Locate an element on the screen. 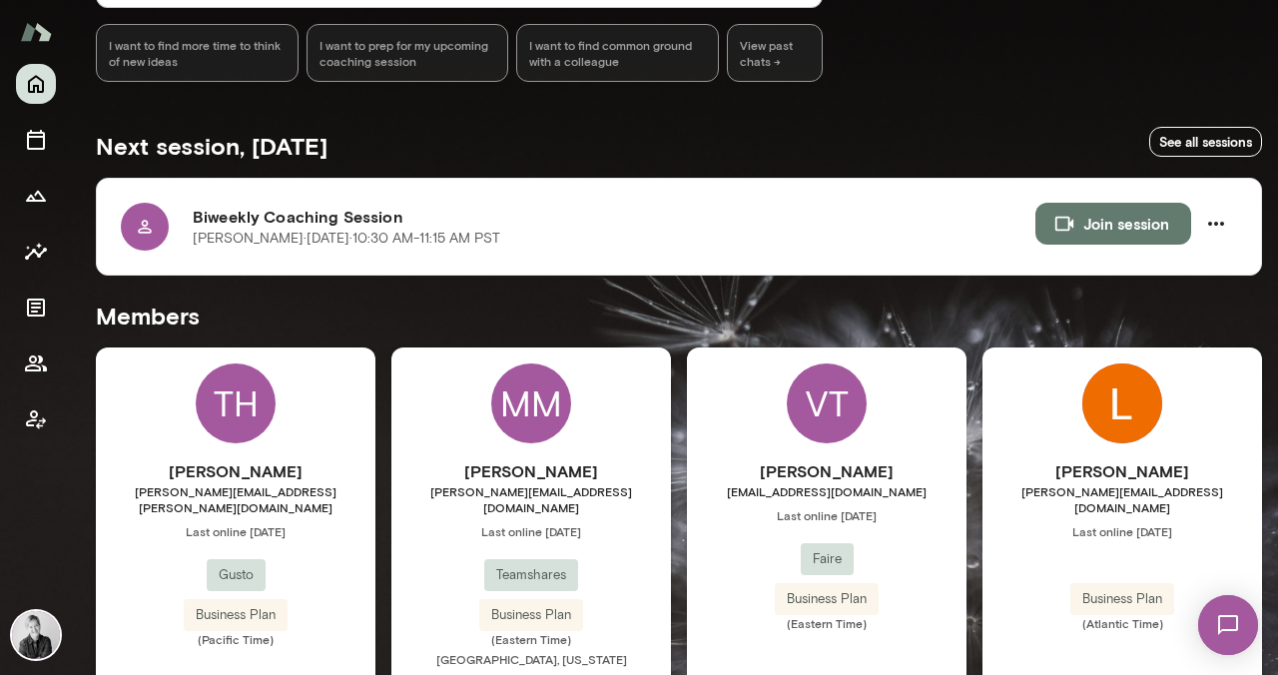 The height and width of the screenshot is (675, 1278). h5: Members is located at coordinates (679, 315).